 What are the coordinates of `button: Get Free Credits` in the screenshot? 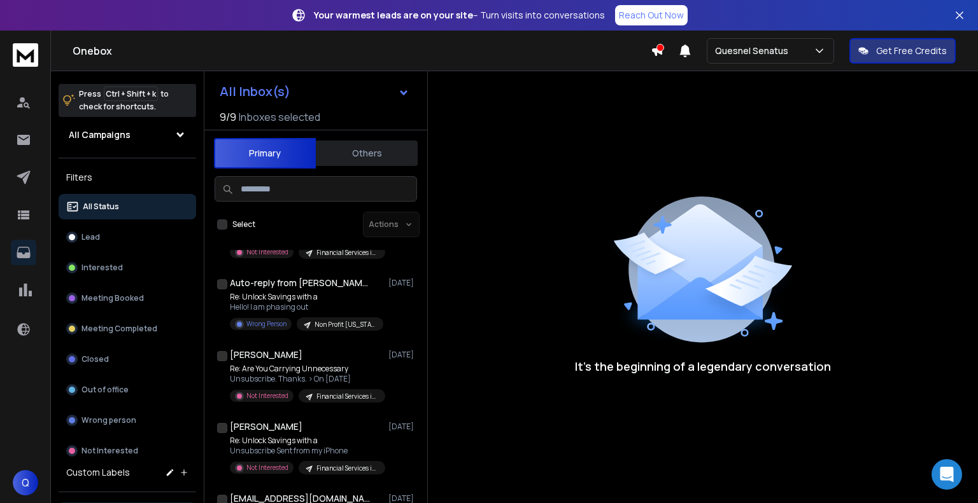 It's located at (902, 51).